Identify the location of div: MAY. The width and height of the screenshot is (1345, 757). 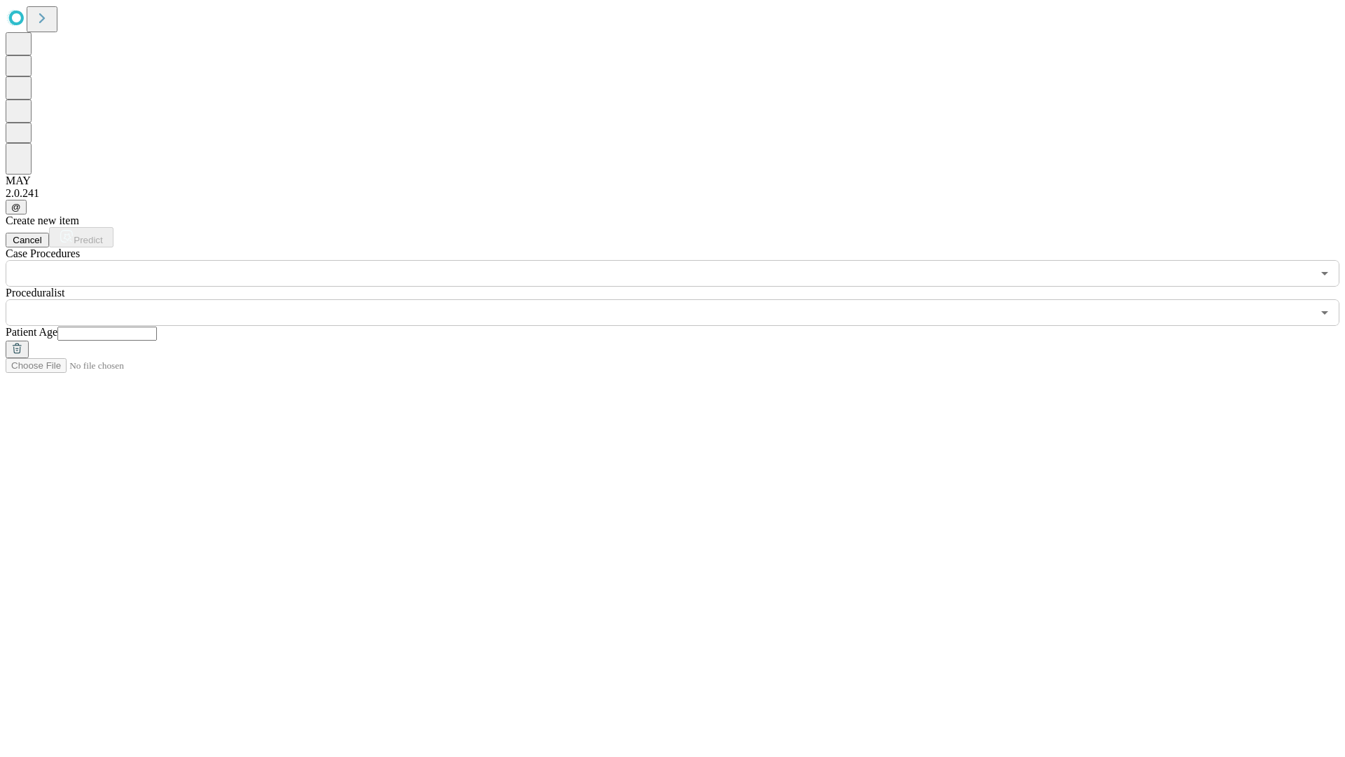
(673, 181).